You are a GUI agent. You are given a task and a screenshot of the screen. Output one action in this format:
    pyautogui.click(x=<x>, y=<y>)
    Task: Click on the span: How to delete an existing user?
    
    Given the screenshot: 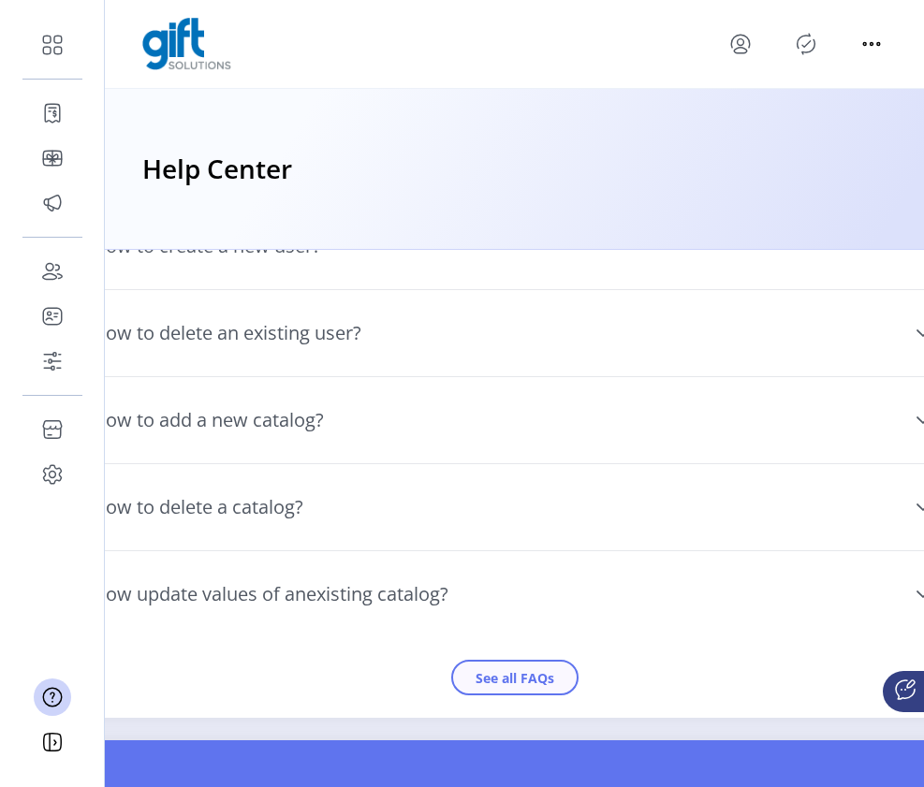 What is the action you would take?
    pyautogui.click(x=226, y=333)
    